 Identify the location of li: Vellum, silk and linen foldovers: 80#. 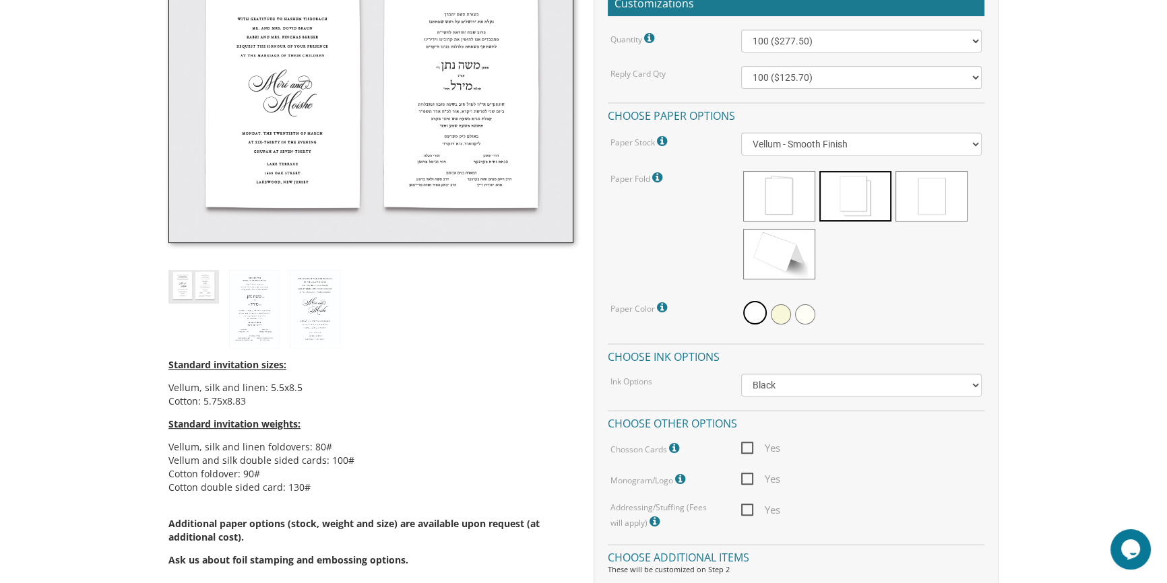
(371, 447).